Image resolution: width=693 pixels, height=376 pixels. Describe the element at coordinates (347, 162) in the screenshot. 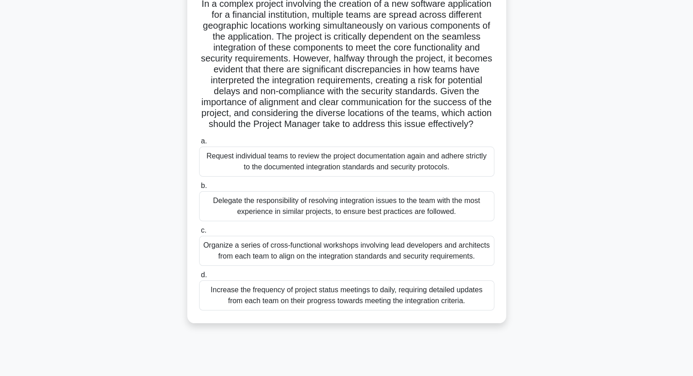

I see `div: Request individual teams to review the project documentation again and adhere strictly to the doc...` at that location.